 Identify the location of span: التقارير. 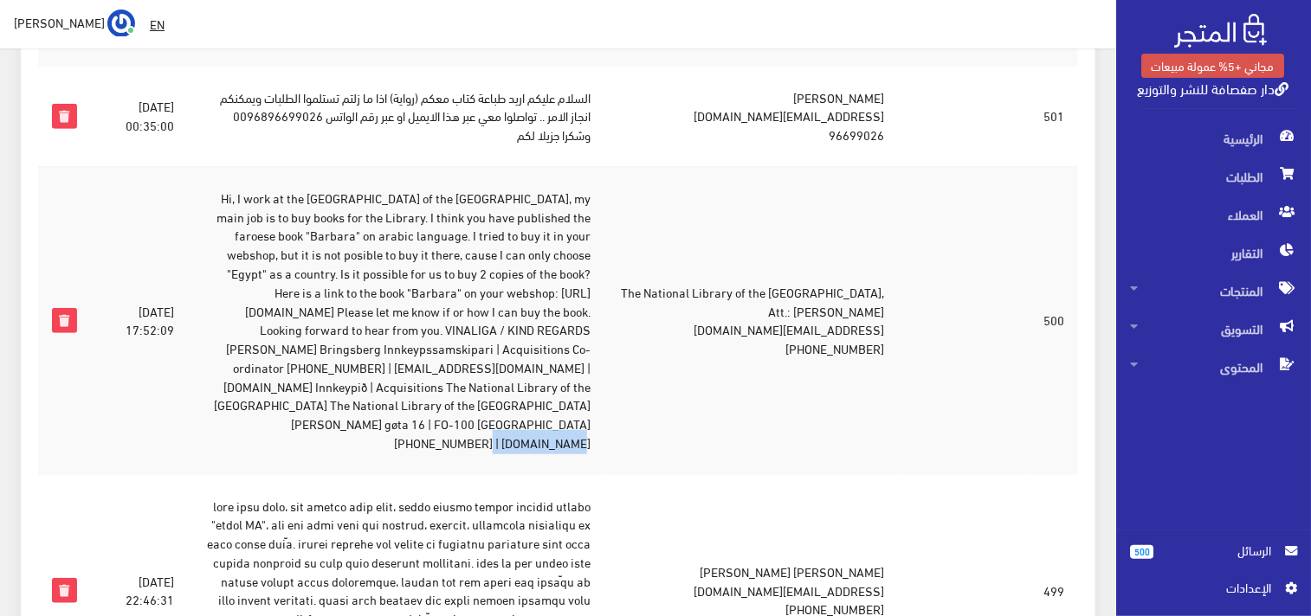
(1213, 253).